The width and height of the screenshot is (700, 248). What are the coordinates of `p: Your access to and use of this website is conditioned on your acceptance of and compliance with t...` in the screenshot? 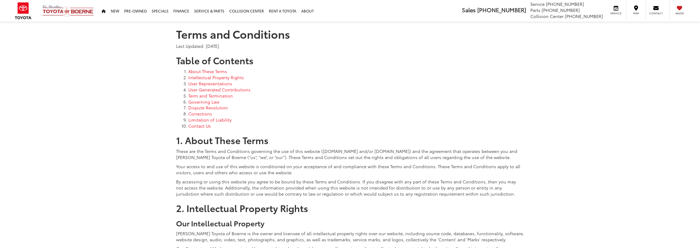 It's located at (350, 170).